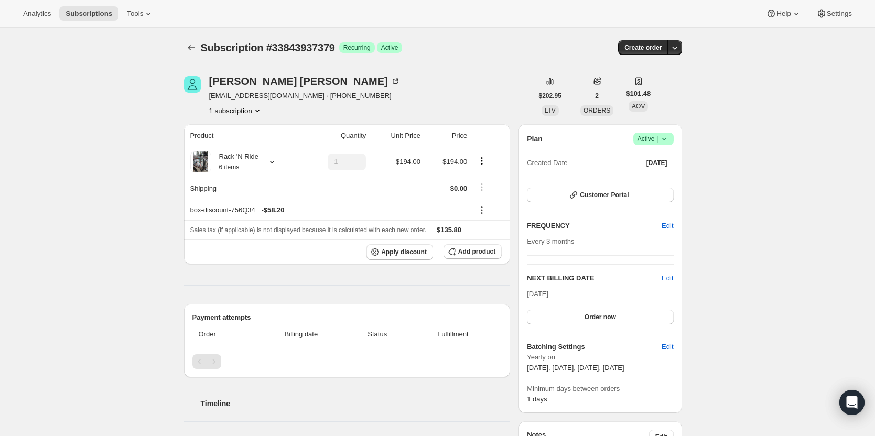 The height and width of the screenshot is (436, 875). Describe the element at coordinates (135, 14) in the screenshot. I see `span: Tools` at that location.